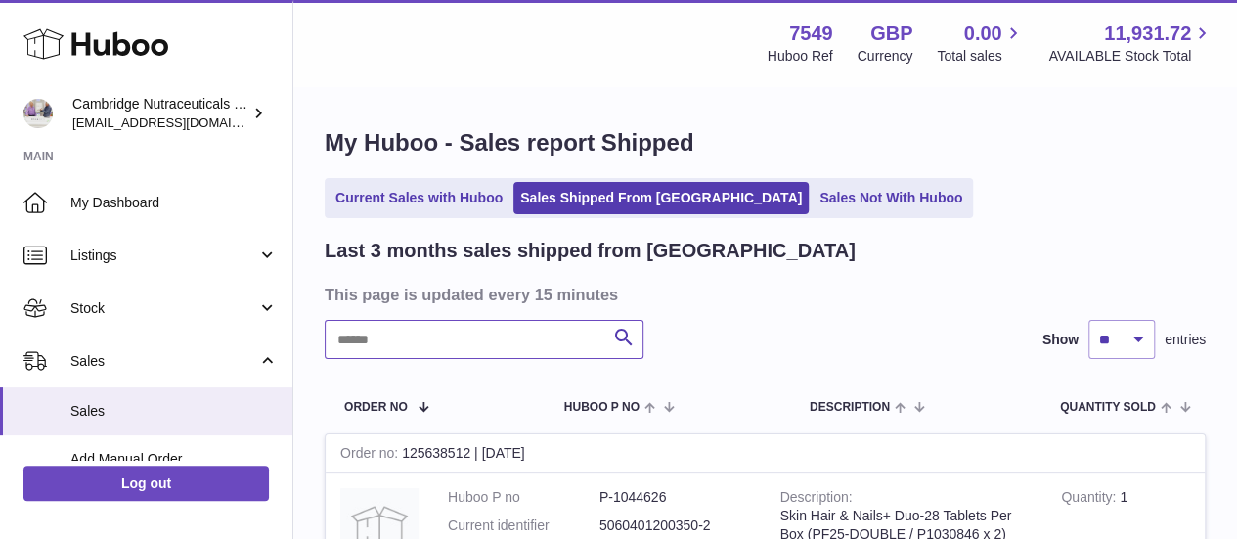  What do you see at coordinates (1185, 339) in the screenshot?
I see `span: entries` at bounding box center [1185, 339].